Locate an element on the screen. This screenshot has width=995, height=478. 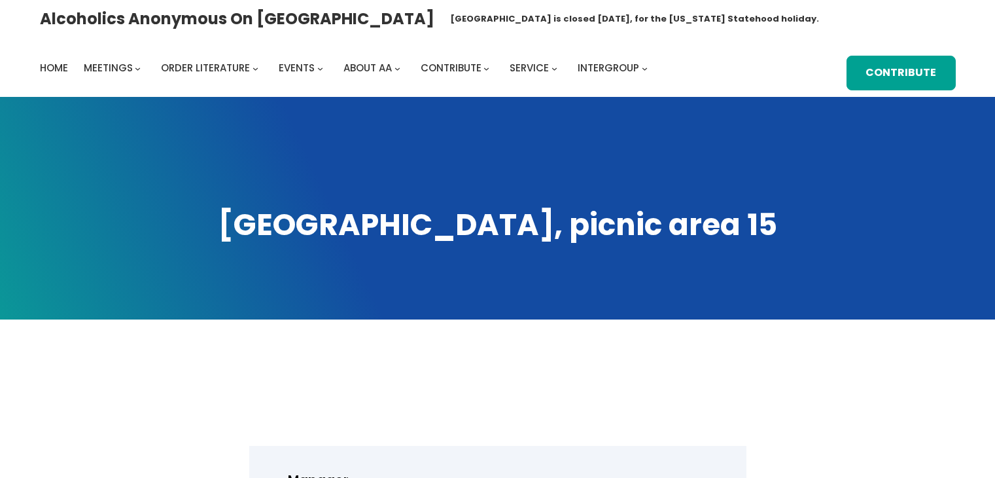
a: Events is located at coordinates (296, 68).